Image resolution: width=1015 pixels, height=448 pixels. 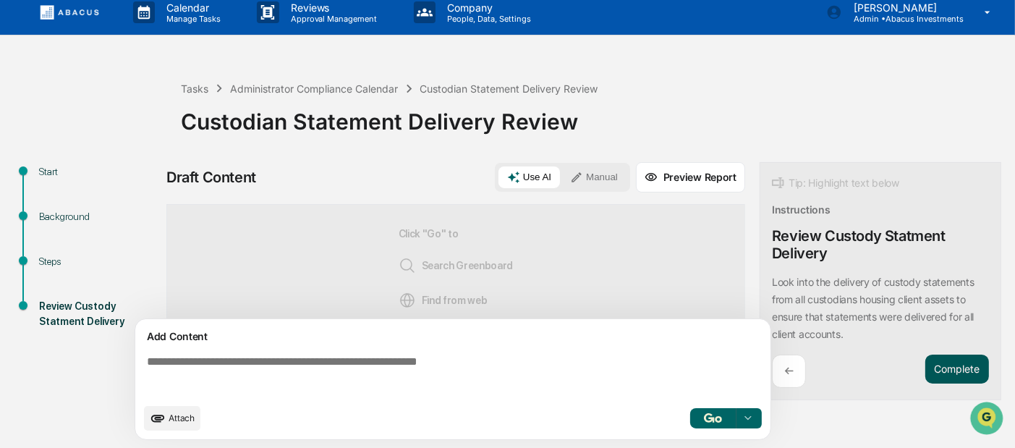 What do you see at coordinates (27, 124) in the screenshot?
I see `img: 1746055101610-c473b297-6a78-478c-a979-82029cc54cd1` at bounding box center [27, 124].